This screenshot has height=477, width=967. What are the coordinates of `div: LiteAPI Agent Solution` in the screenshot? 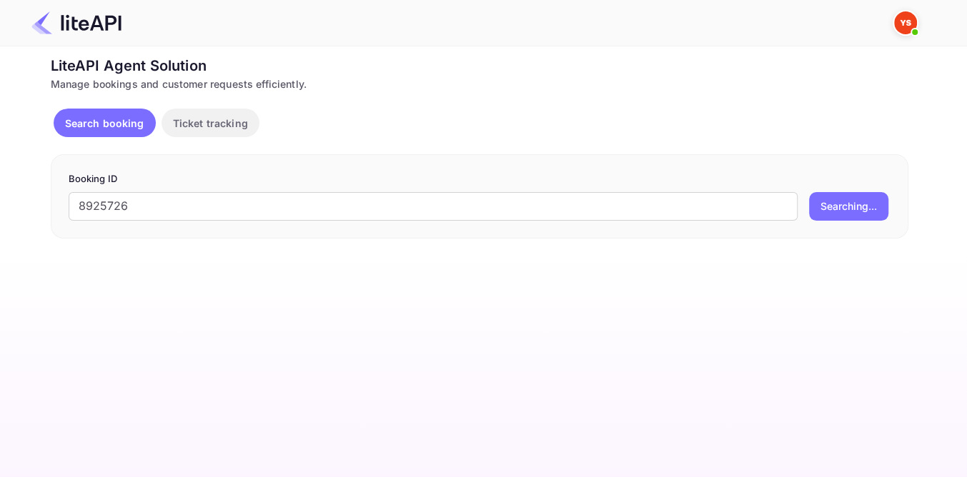 It's located at (480, 66).